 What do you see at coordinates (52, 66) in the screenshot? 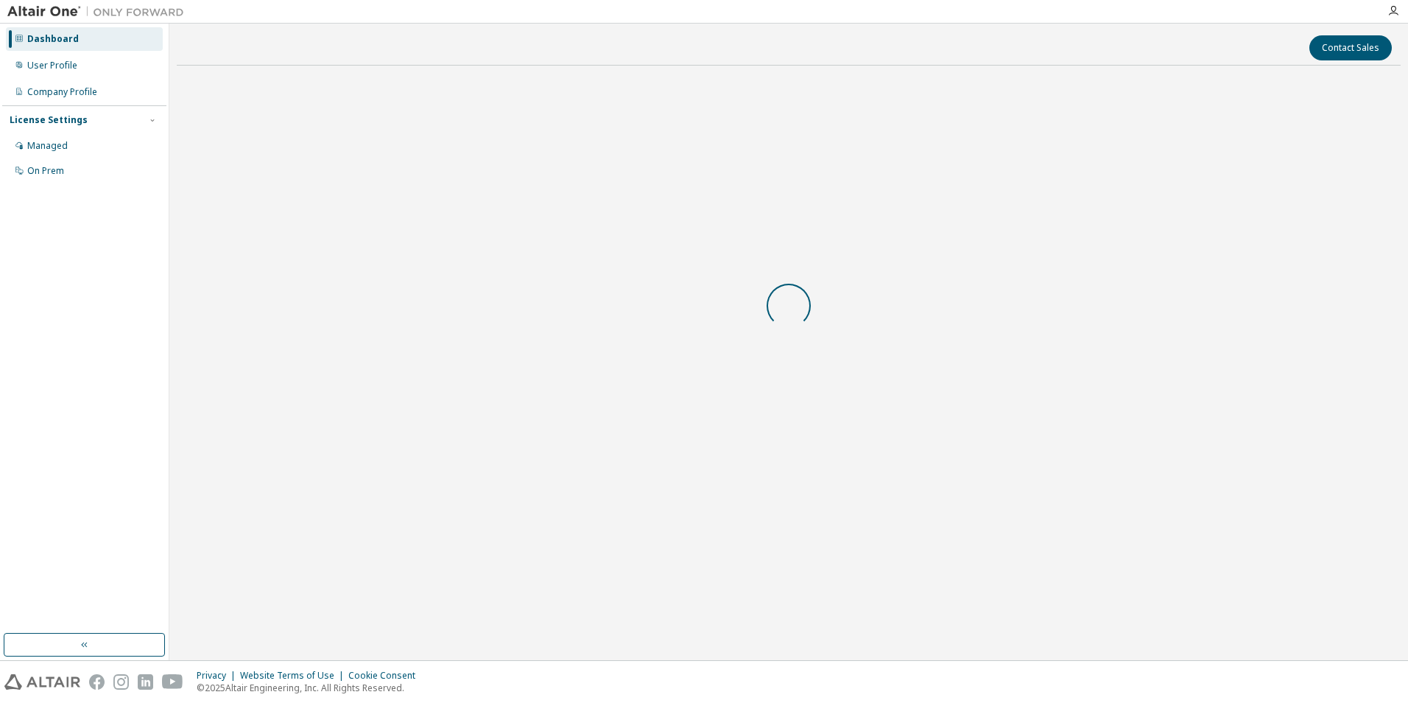
I see `div: User Profile` at bounding box center [52, 66].